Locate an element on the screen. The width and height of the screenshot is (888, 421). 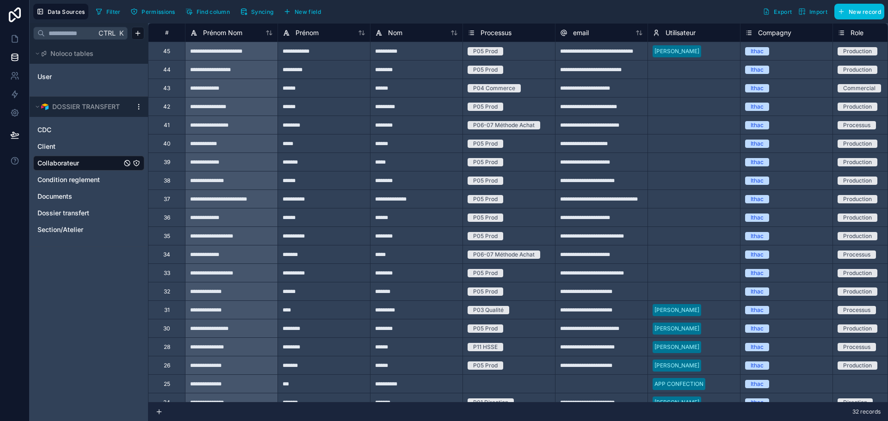
a: Dossier transfert is located at coordinates (80, 213).